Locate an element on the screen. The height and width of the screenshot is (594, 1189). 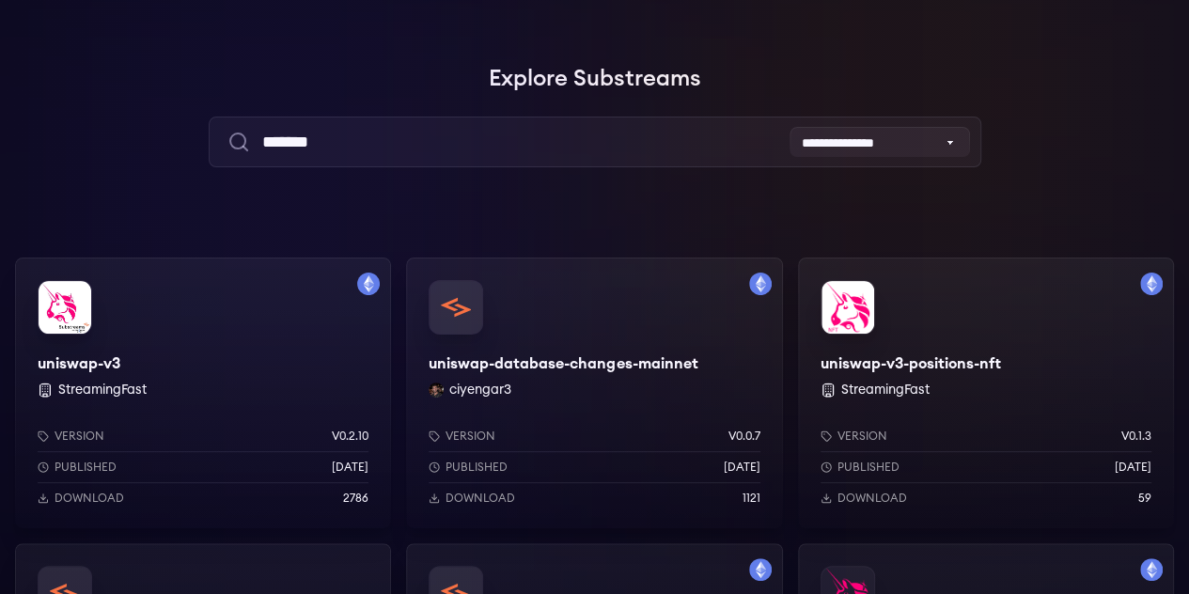
p: v0.0.7 is located at coordinates (744, 436).